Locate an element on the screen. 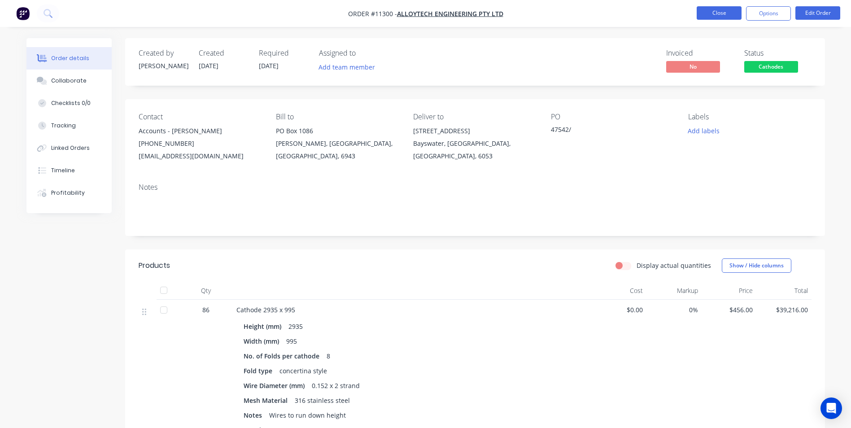 The height and width of the screenshot is (428, 851). div: Invoiced is located at coordinates (700, 53).